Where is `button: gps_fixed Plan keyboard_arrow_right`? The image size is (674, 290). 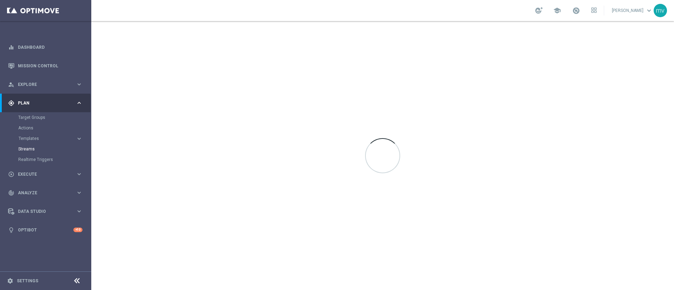 button: gps_fixed Plan keyboard_arrow_right is located at coordinates (45, 103).